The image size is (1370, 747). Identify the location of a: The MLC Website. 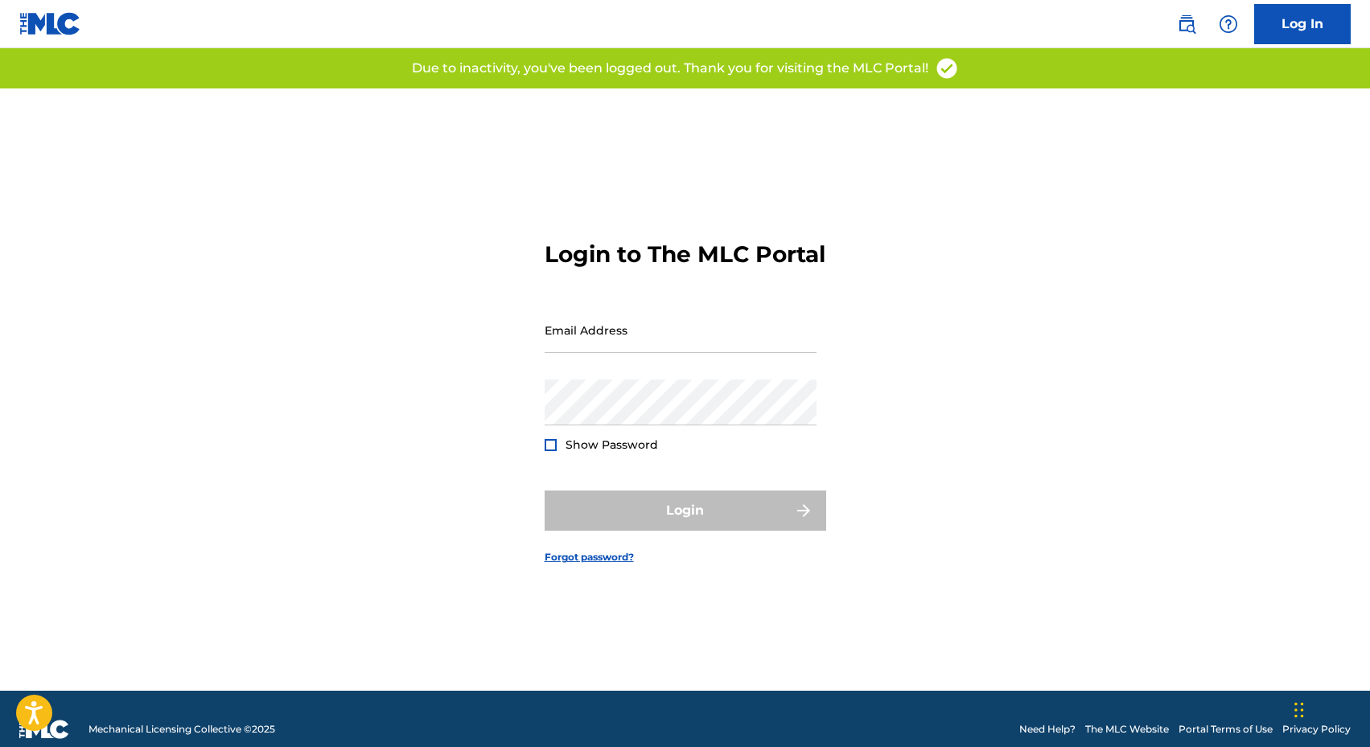
(1127, 729).